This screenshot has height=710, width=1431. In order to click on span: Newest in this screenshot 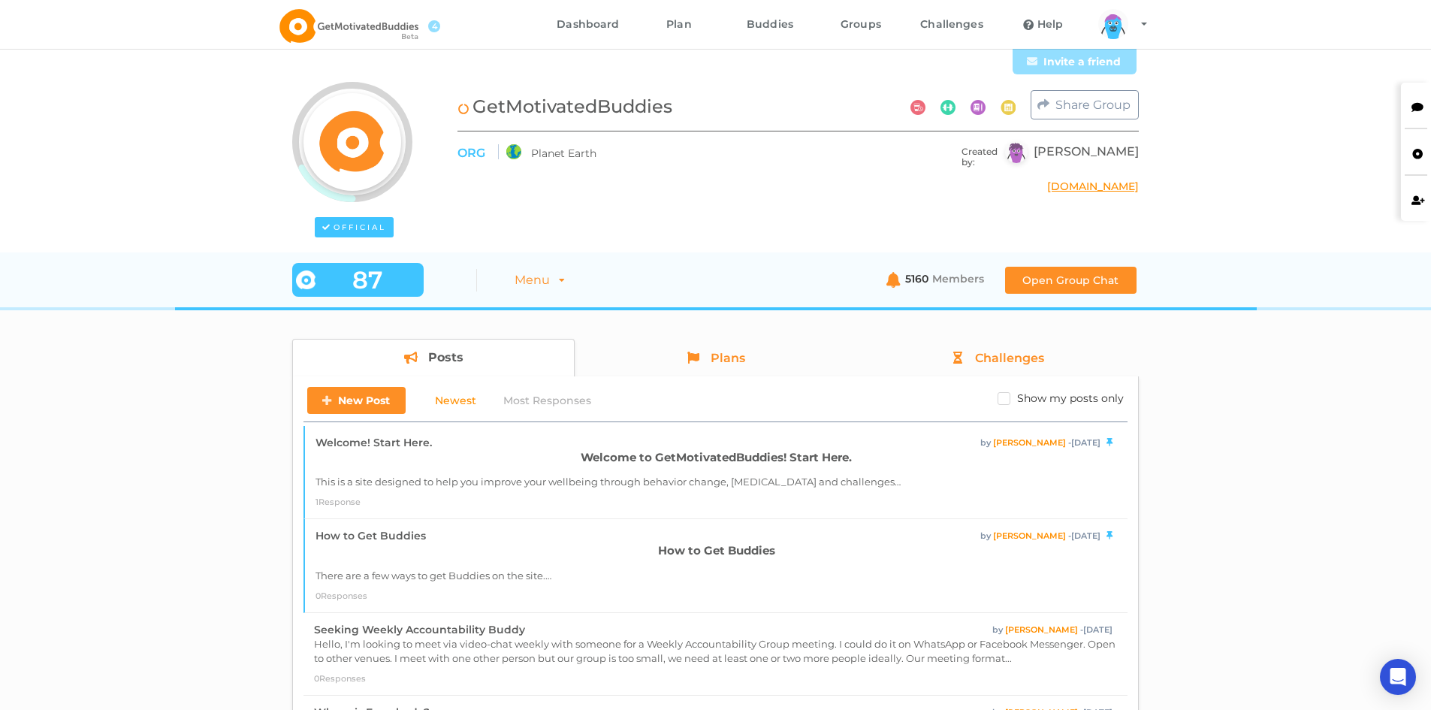, I will do `click(455, 400)`.